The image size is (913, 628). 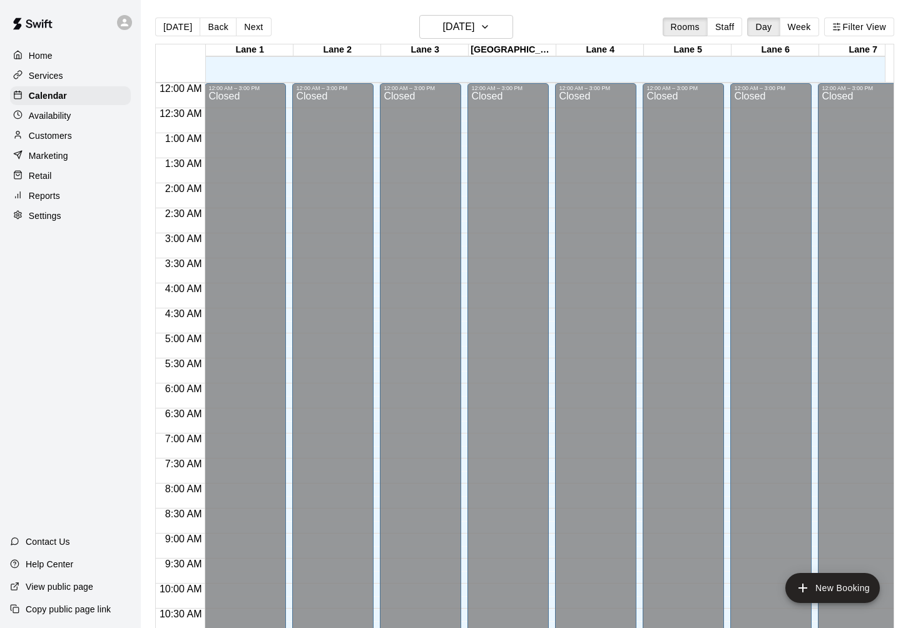 I want to click on span: 2:30 AM, so click(x=183, y=213).